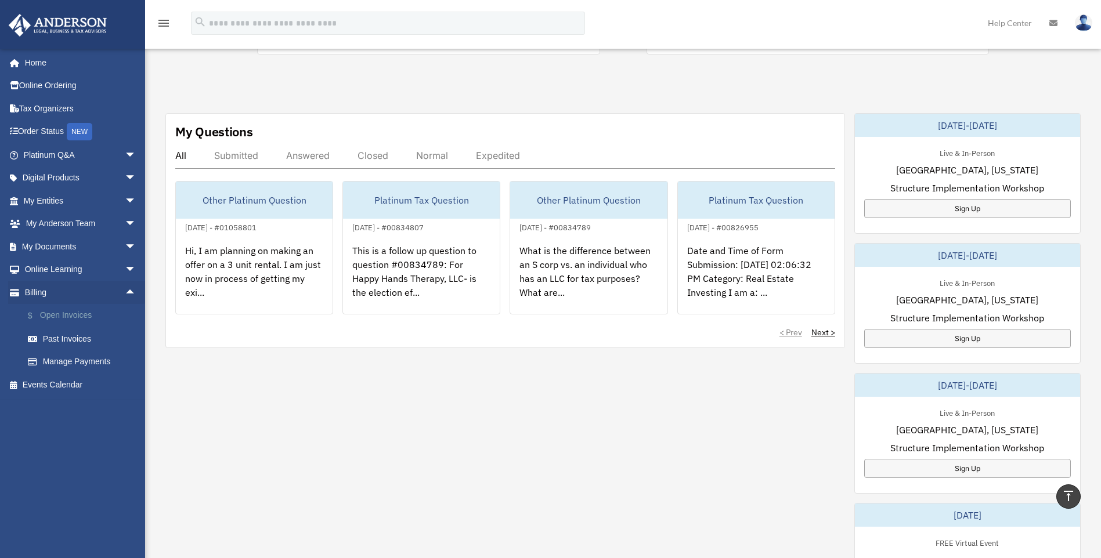  What do you see at coordinates (214, 132) in the screenshot?
I see `div: My Questions` at bounding box center [214, 132].